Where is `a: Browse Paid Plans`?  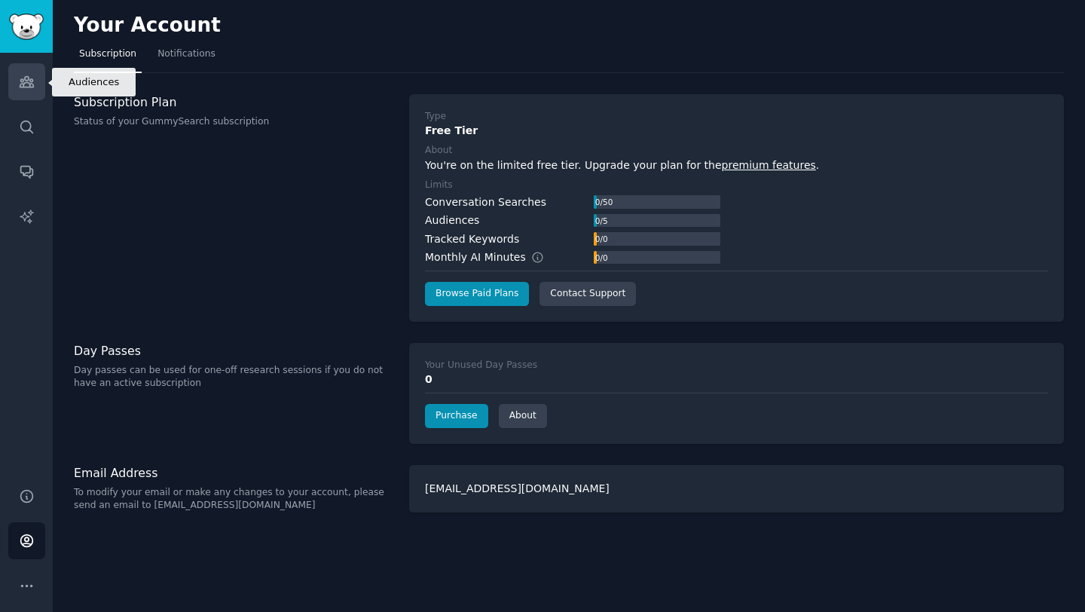
a: Browse Paid Plans is located at coordinates (477, 294).